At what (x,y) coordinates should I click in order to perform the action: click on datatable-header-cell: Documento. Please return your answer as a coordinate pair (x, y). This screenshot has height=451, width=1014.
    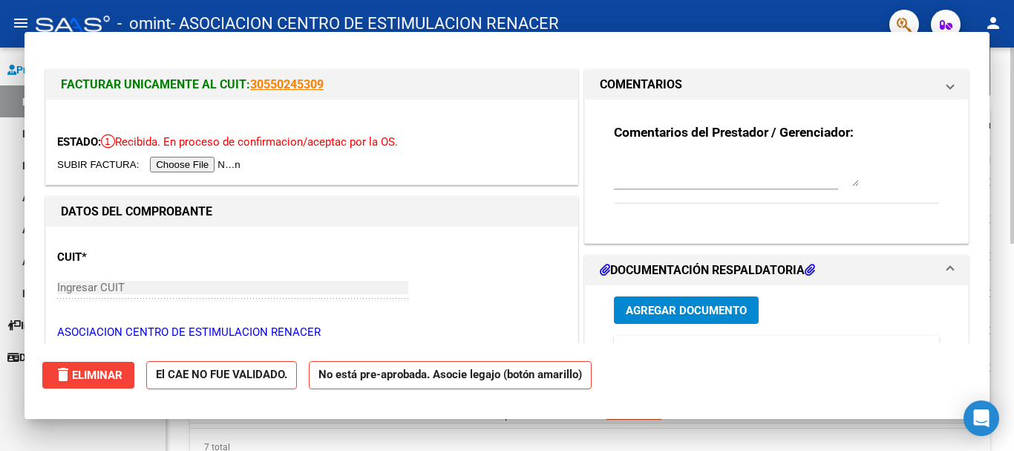
    Looking at the image, I should click on (707, 351).